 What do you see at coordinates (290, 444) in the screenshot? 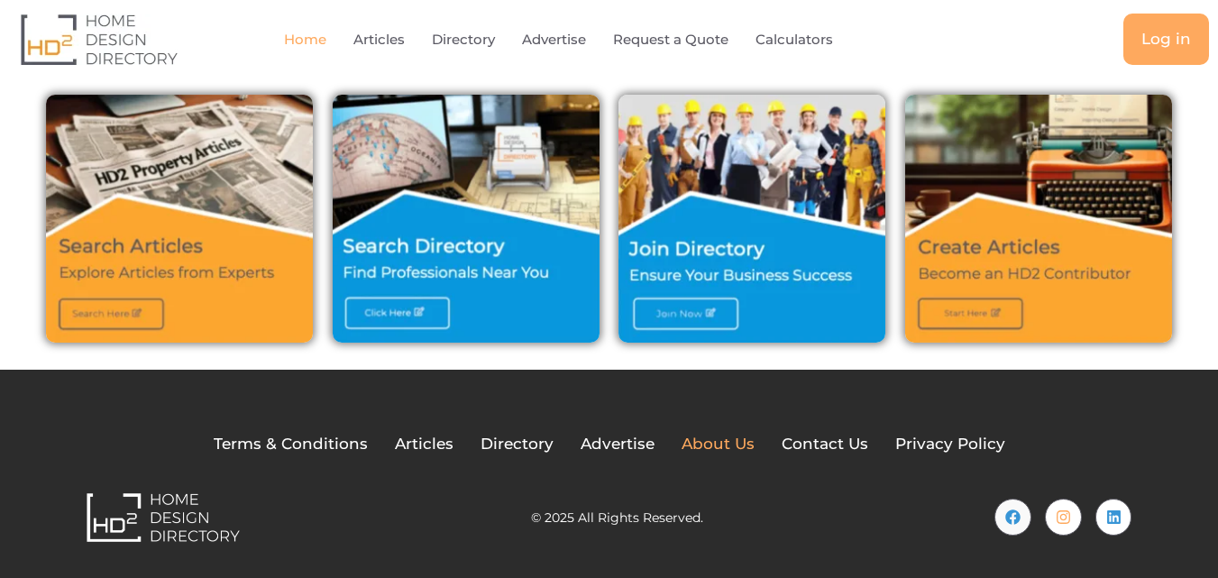
I see `a: Terms & Conditions` at bounding box center [290, 444].